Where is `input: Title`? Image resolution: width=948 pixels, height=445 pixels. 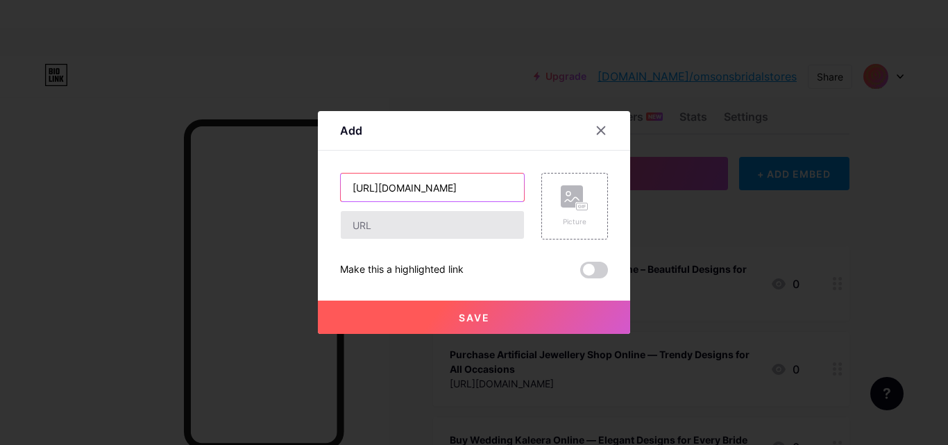
input: Title is located at coordinates (432, 187).